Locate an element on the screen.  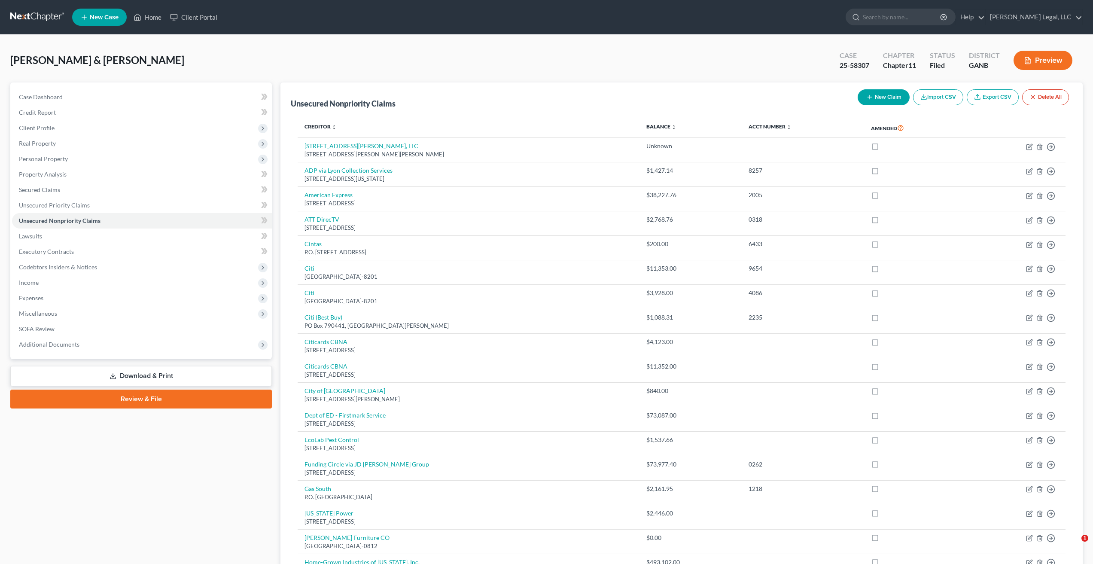
div: Case is located at coordinates (854, 55).